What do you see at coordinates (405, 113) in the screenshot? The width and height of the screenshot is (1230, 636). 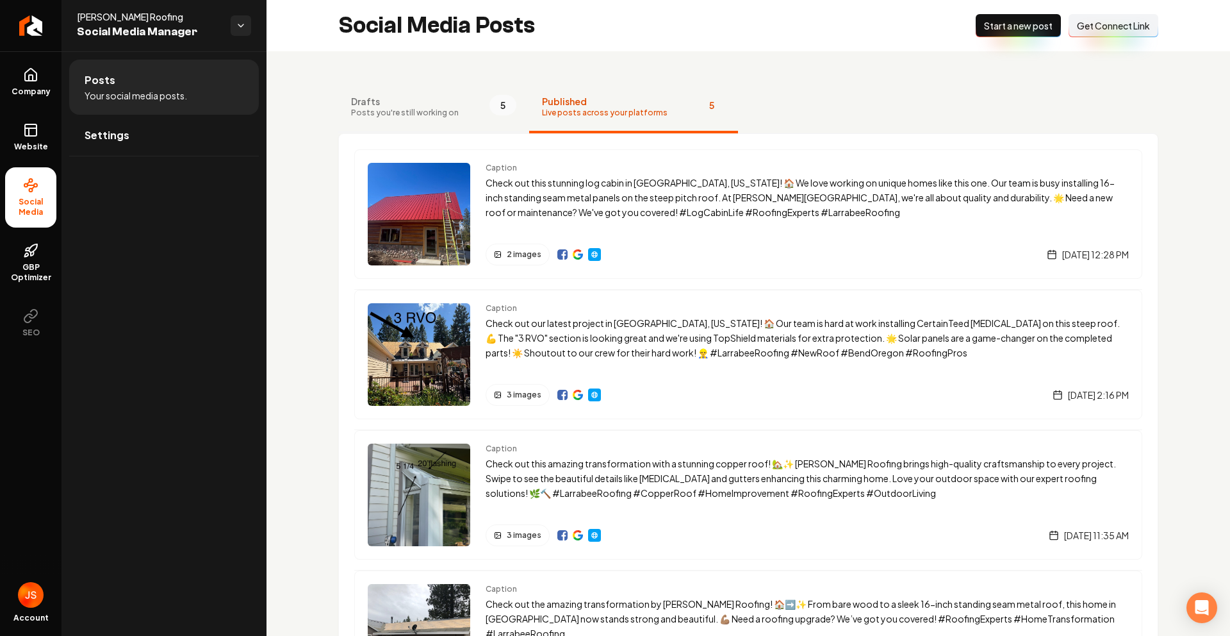 I see `span: Posts you're still working on` at bounding box center [405, 113].